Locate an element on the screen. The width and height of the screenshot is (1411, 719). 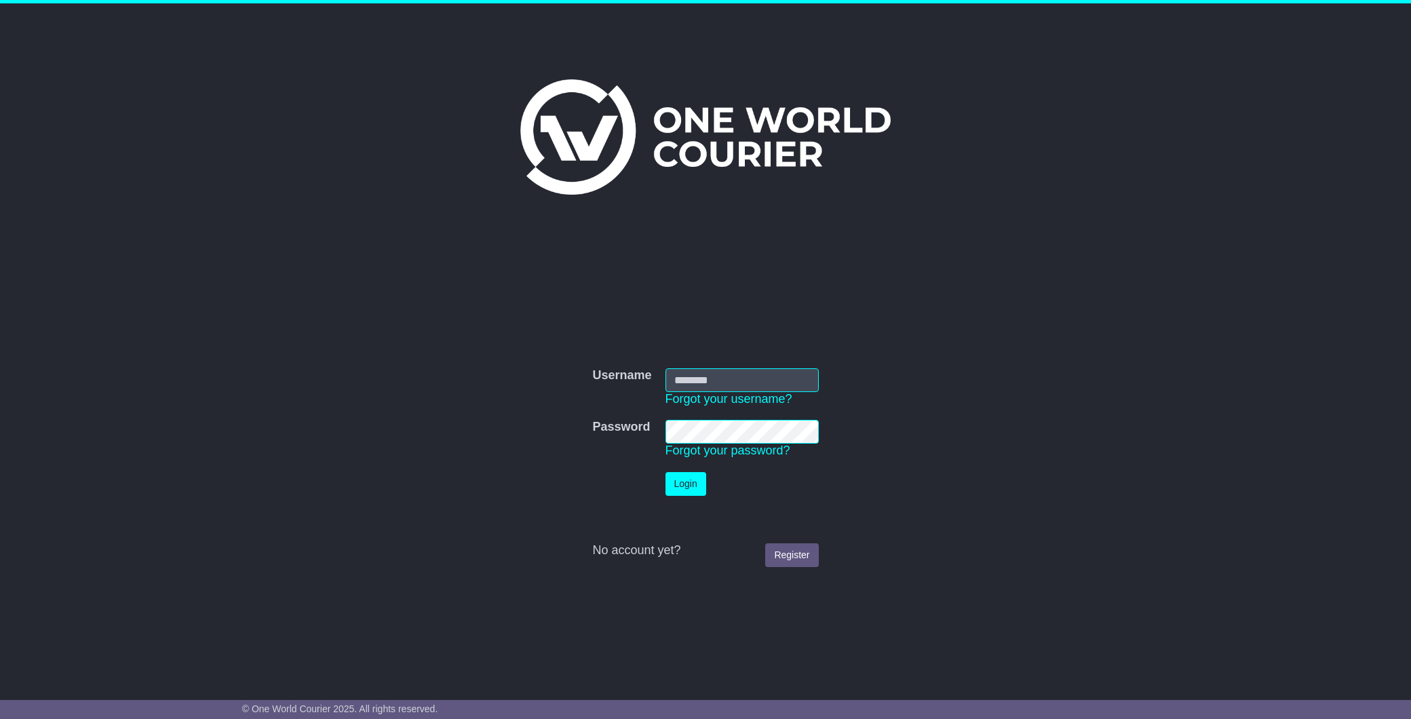
label: Password is located at coordinates (621, 428).